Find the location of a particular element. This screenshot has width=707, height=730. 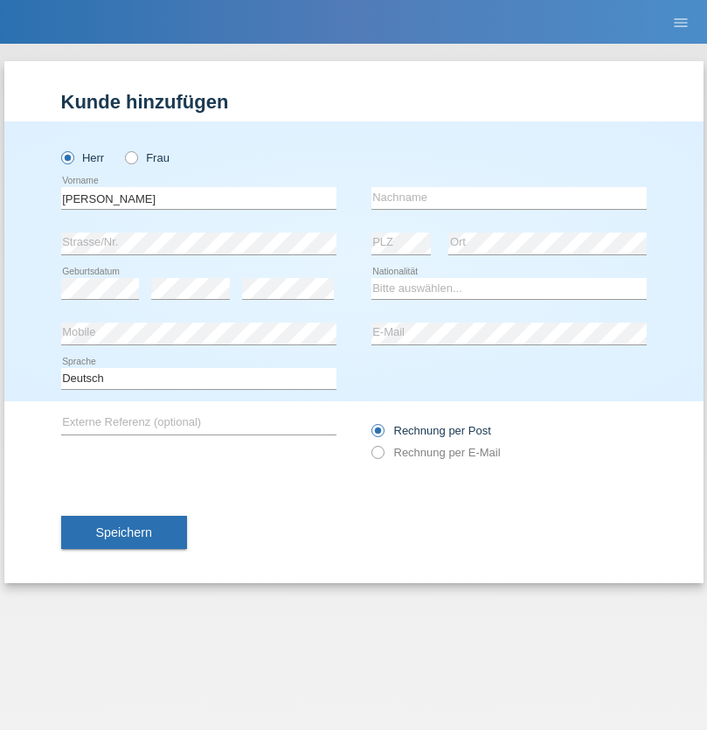

input: Rechnung per Post is located at coordinates (377, 434).